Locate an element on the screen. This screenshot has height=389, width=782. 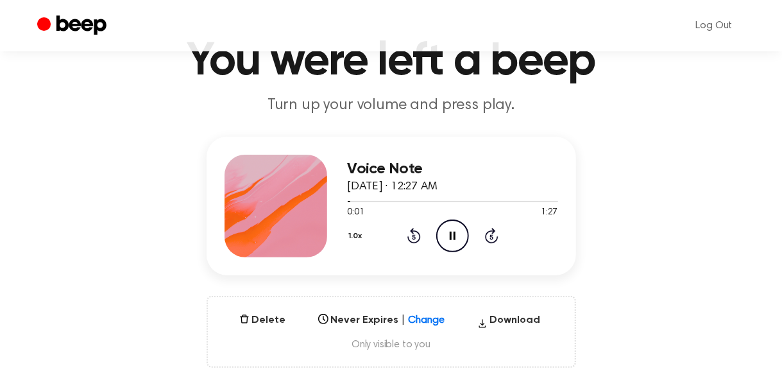
button: 1.0x is located at coordinates (357, 236).